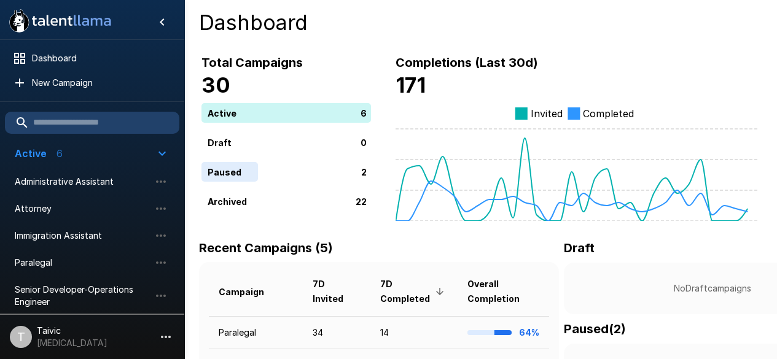 This screenshot has width=777, height=359. I want to click on p: 2, so click(364, 171).